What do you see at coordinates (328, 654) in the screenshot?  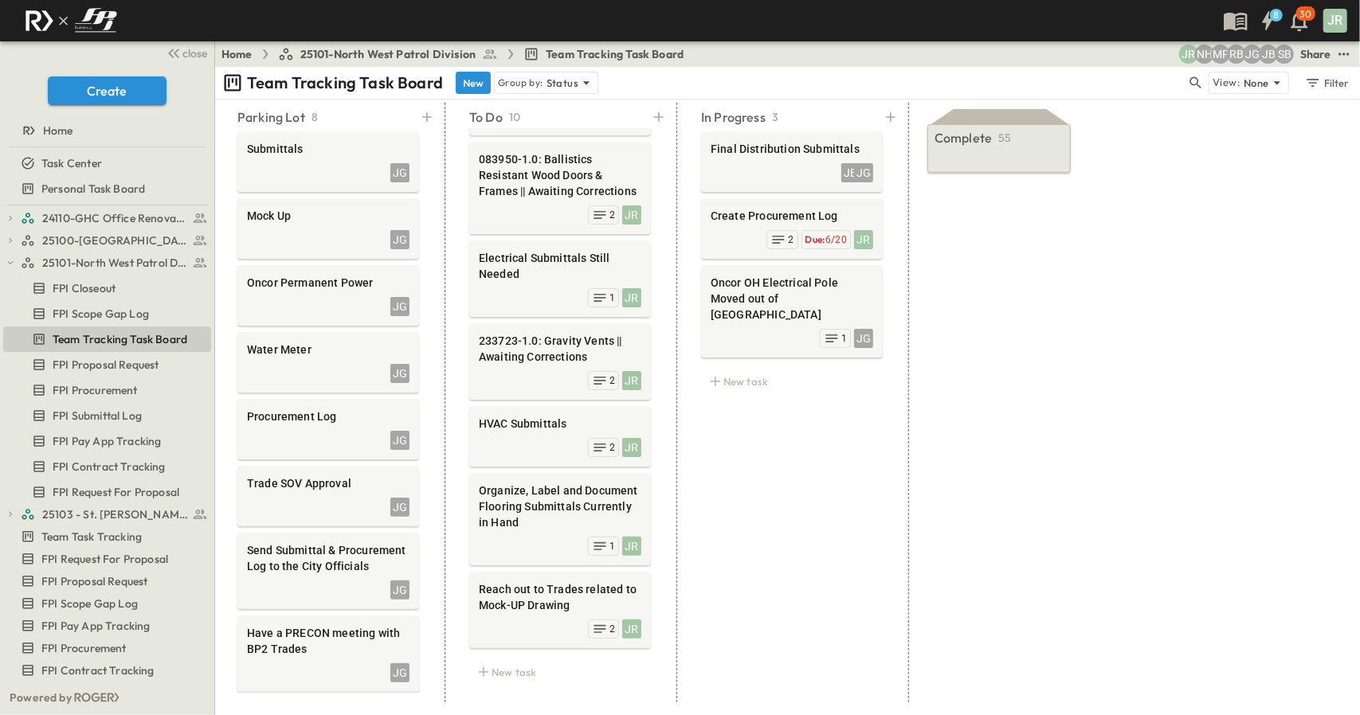 I see `div: Have a PRECON meeting with BP2 TradesJG` at bounding box center [328, 654].